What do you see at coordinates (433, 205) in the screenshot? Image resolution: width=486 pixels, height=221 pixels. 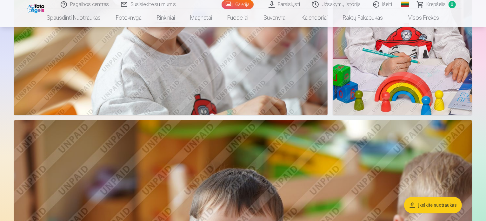 I see `button: Įkelkite nuotraukas` at bounding box center [433, 205].